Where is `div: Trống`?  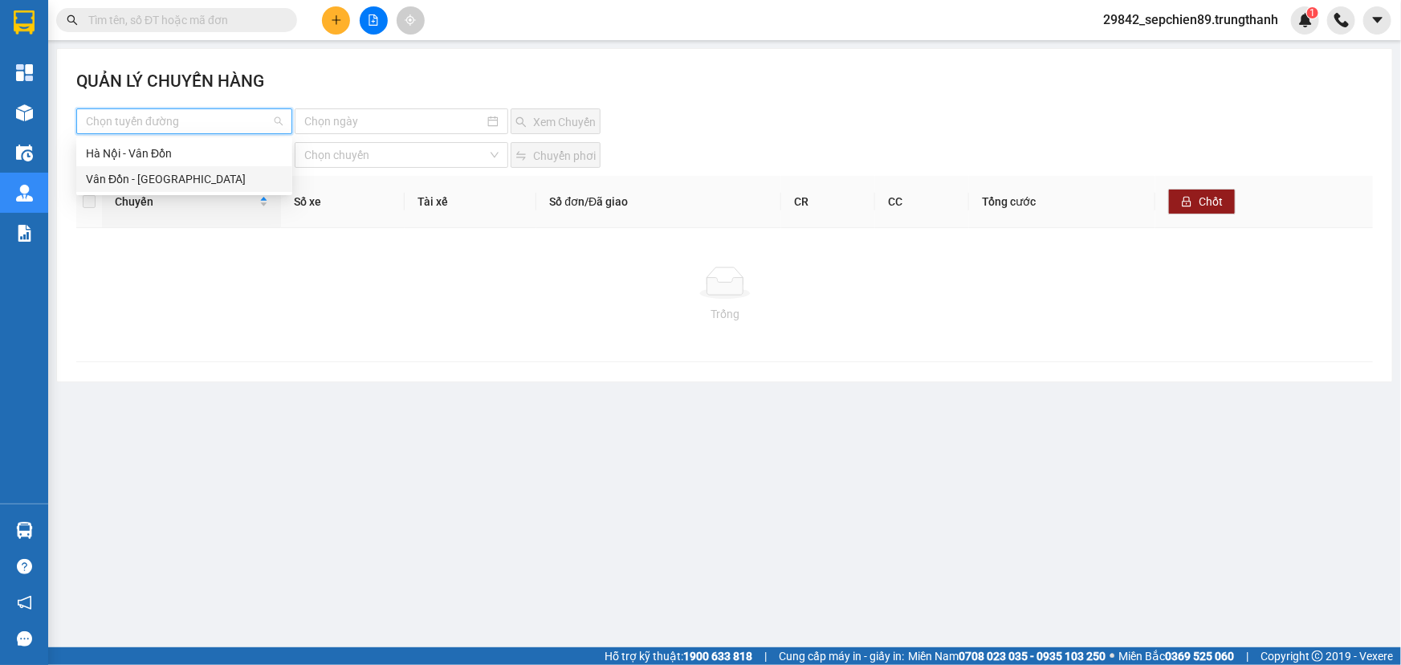 div: Trống is located at coordinates (725, 314).